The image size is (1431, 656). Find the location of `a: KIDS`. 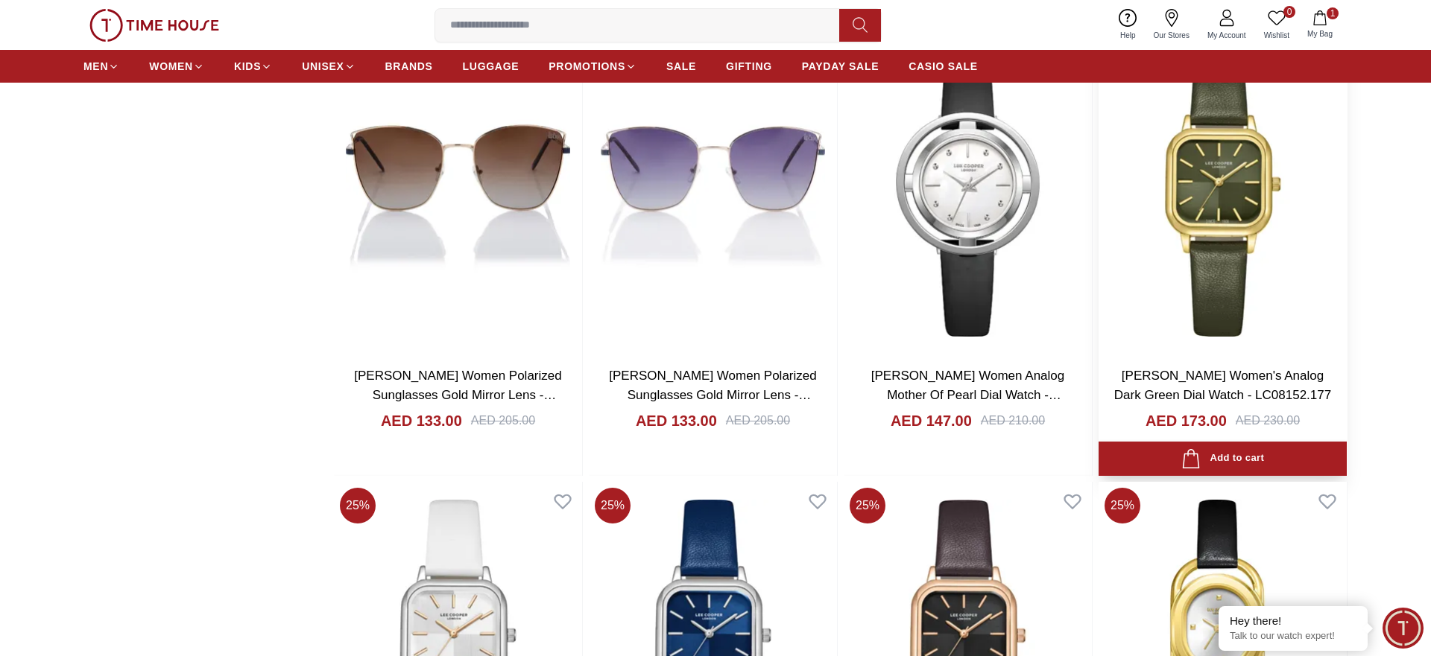

a: KIDS is located at coordinates (253, 66).